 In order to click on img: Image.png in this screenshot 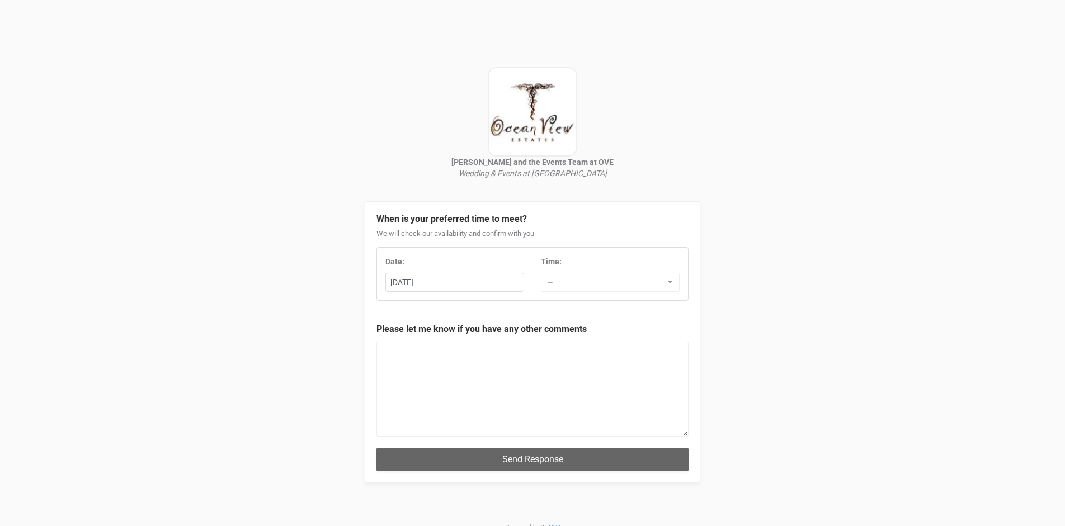, I will do `click(532, 112)`.